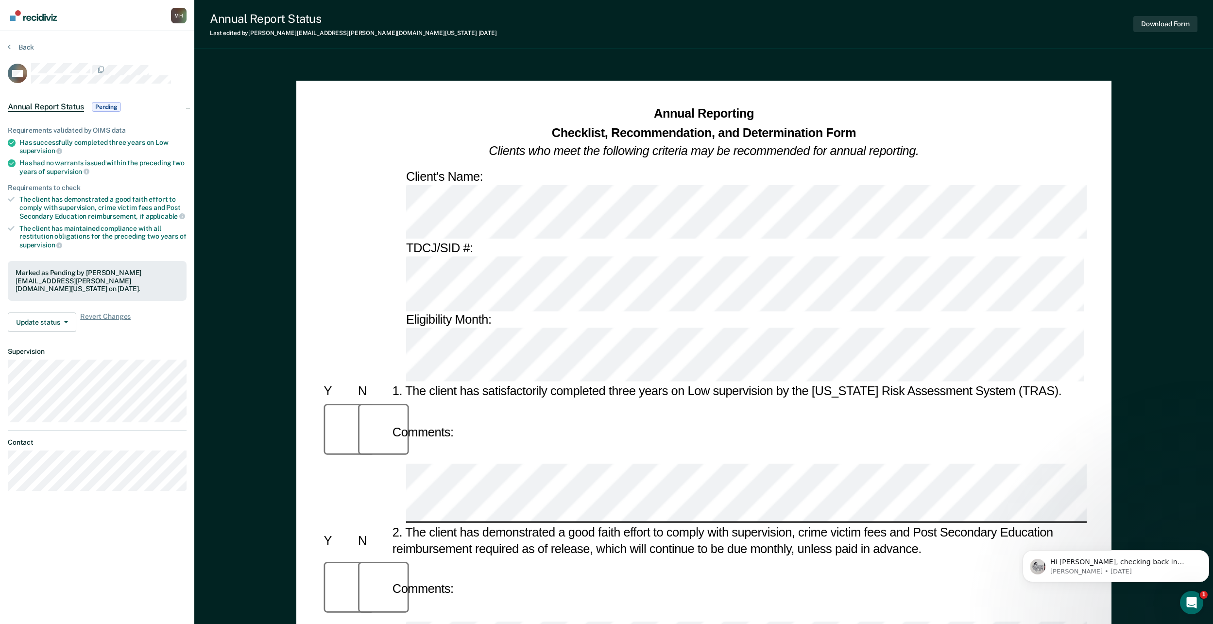 This screenshot has width=1213, height=624. I want to click on div: M H, so click(179, 16).